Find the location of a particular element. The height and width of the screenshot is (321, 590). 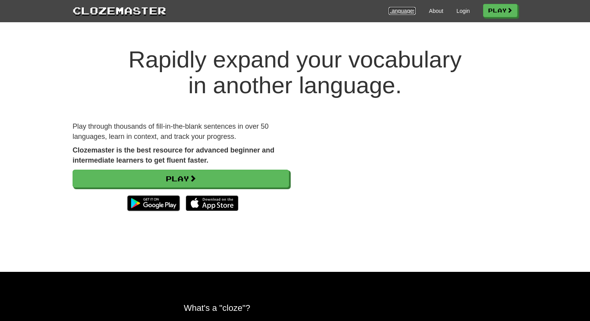

a: Clozemaster is located at coordinates (119, 10).